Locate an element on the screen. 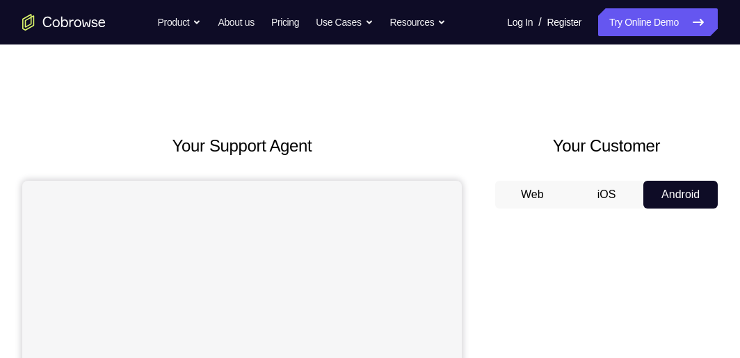  a: Pricing is located at coordinates (285, 22).